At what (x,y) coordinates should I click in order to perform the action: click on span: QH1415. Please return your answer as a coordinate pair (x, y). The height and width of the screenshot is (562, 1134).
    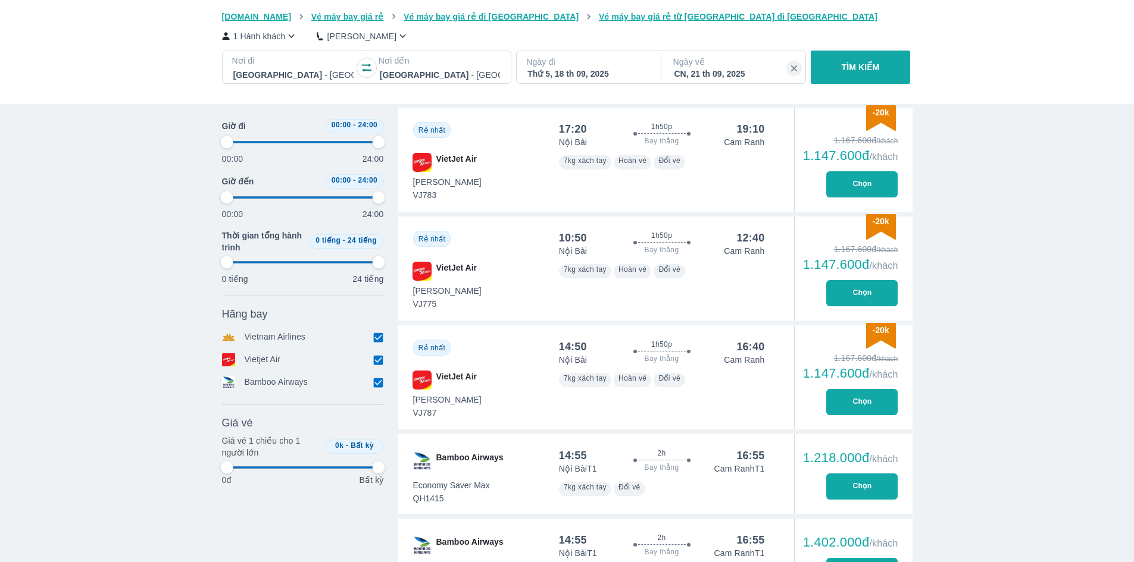
    Looking at the image, I should click on (451, 499).